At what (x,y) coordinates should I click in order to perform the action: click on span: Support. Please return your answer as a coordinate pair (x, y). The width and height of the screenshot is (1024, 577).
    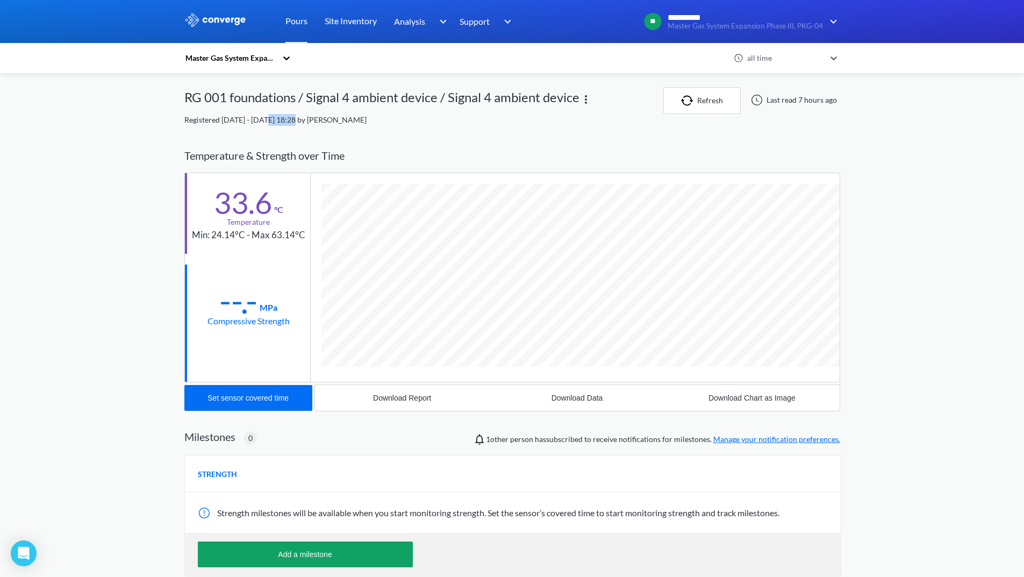
    Looking at the image, I should click on (475, 21).